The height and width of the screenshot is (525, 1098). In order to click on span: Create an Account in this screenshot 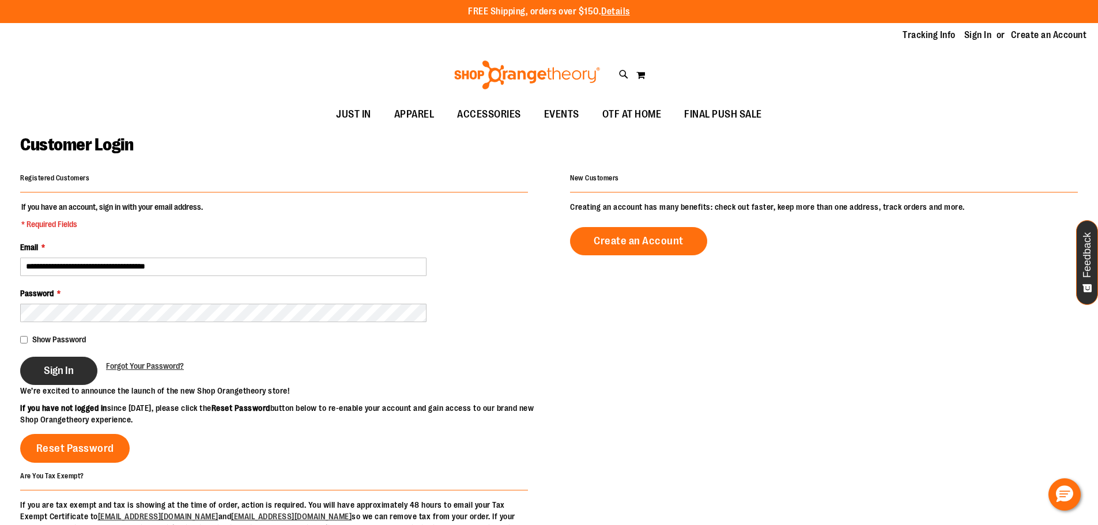, I will do `click(639, 241)`.